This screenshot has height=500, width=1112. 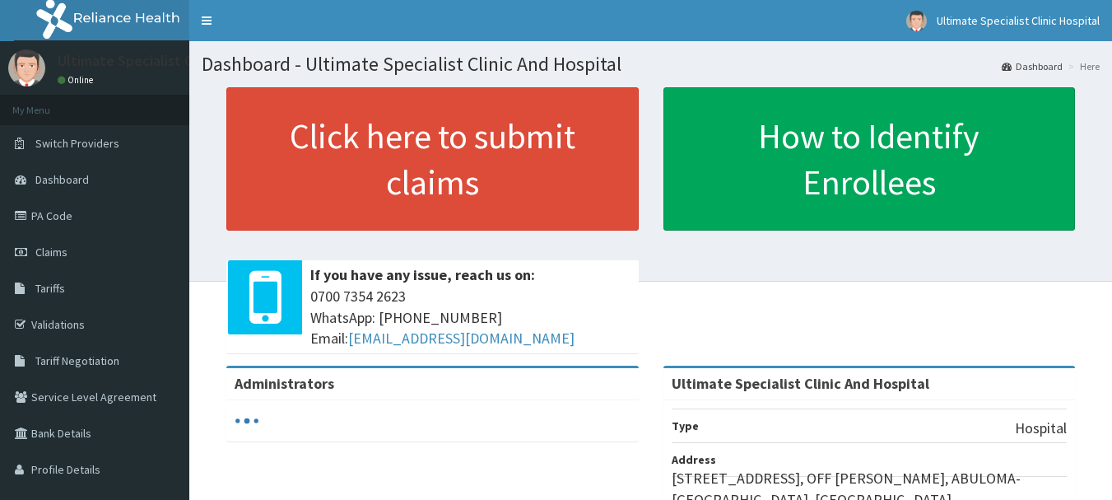 I want to click on p: Ultimate Specialist Clinic Hospital, so click(x=167, y=61).